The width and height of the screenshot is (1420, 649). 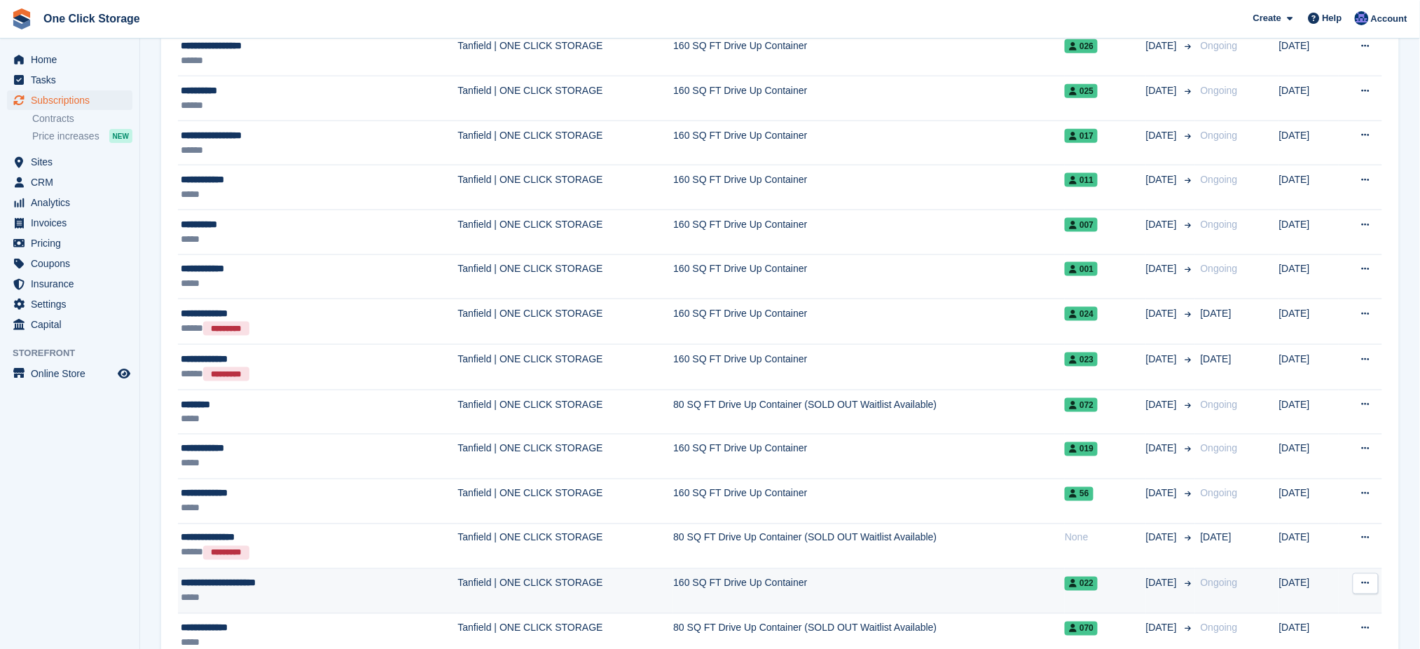 What do you see at coordinates (82, 136) in the screenshot?
I see `a: Price increases NEW` at bounding box center [82, 136].